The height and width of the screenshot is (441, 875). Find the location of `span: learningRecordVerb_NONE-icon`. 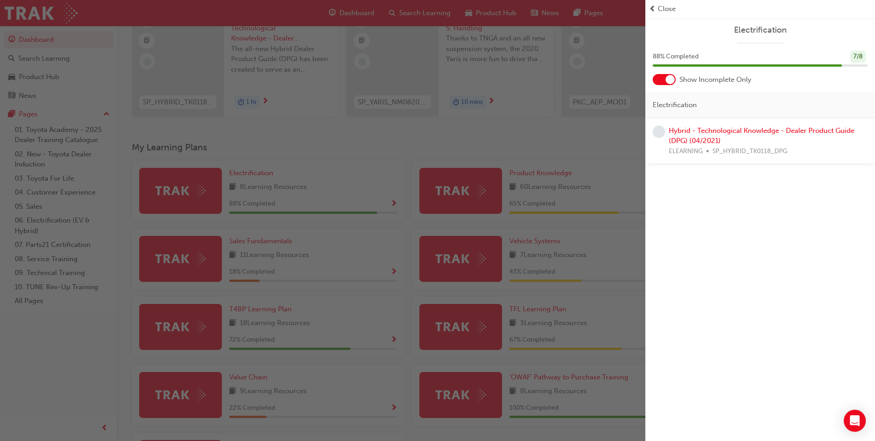

span: learningRecordVerb_NONE-icon is located at coordinates (659, 131).